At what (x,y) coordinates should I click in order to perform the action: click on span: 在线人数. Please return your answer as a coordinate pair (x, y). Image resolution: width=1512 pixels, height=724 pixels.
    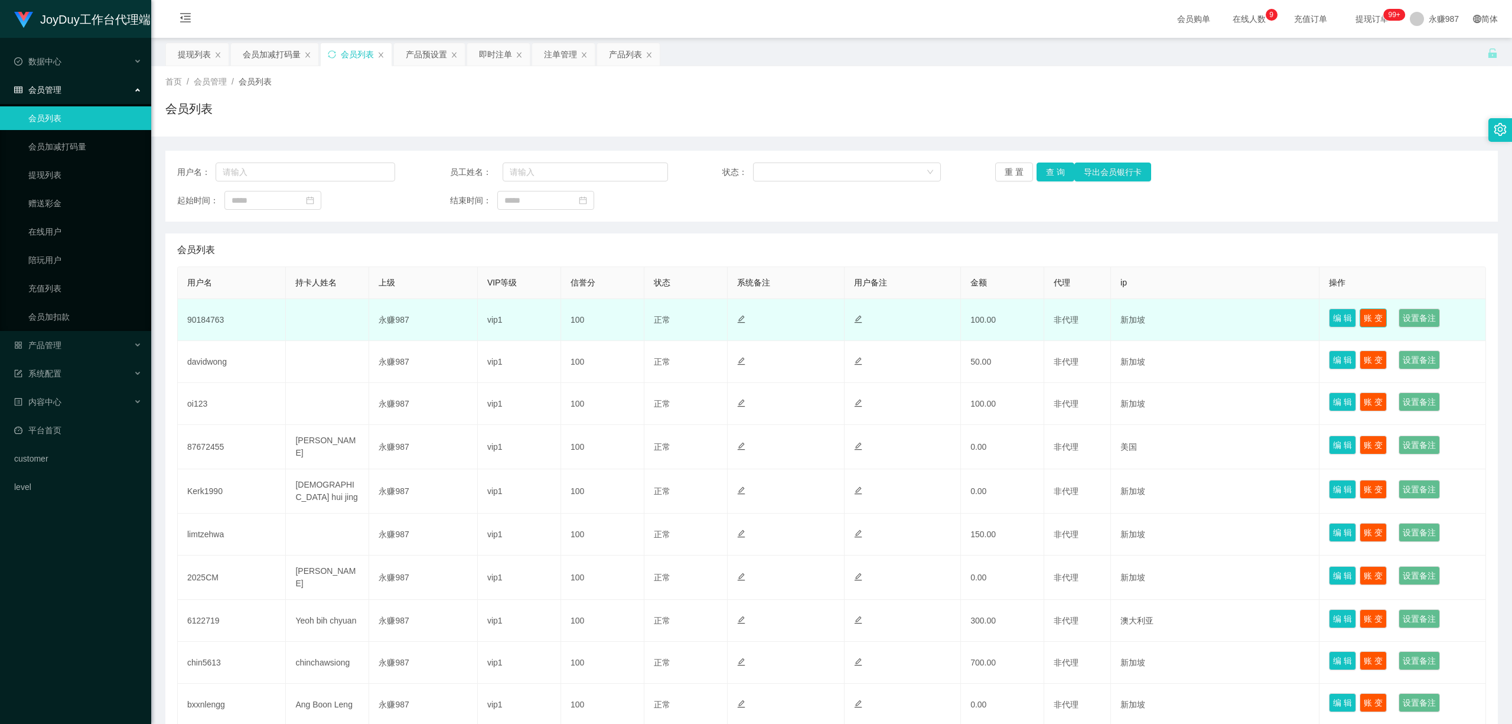
    Looking at the image, I should click on (1249, 19).